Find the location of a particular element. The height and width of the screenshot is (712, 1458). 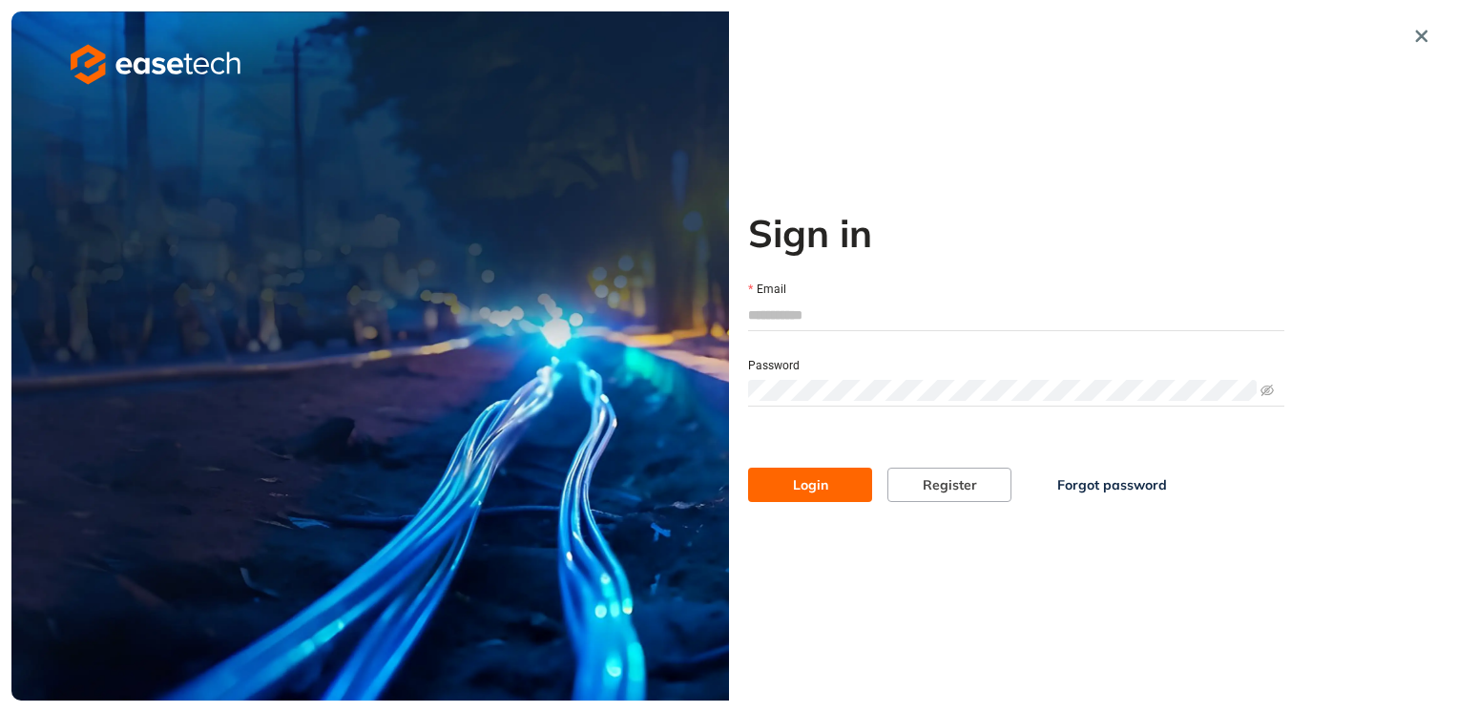

span: Register is located at coordinates (949, 485).